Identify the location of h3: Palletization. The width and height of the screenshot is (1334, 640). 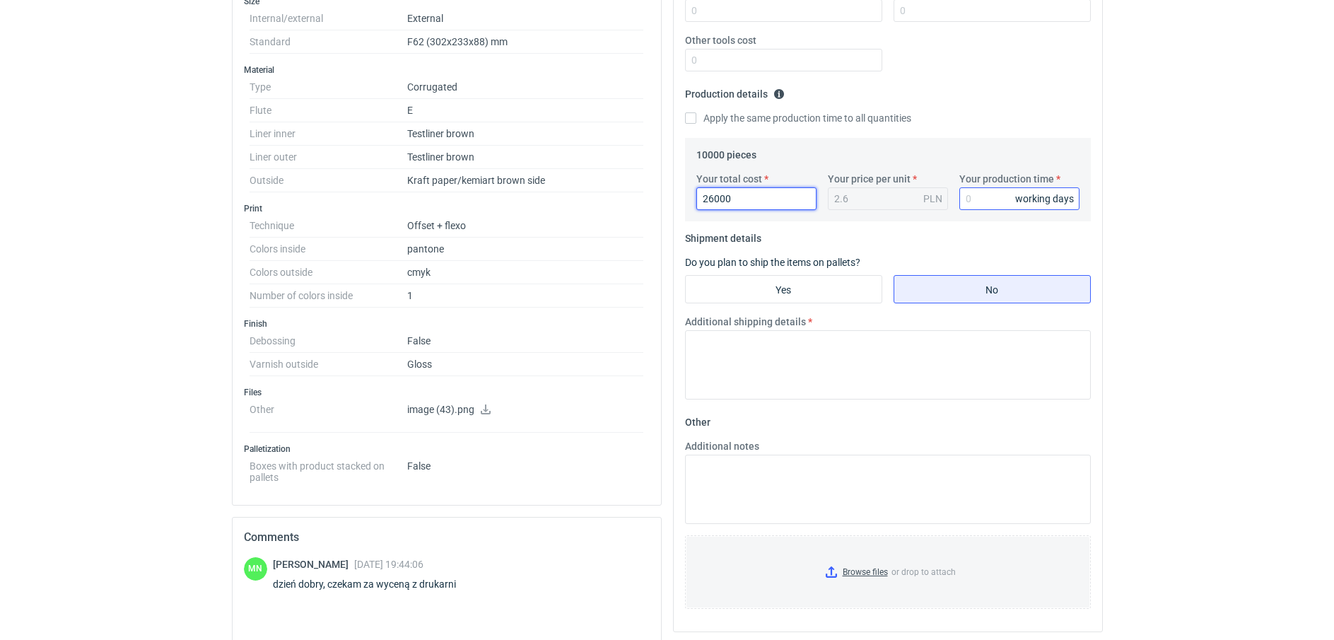
(447, 449).